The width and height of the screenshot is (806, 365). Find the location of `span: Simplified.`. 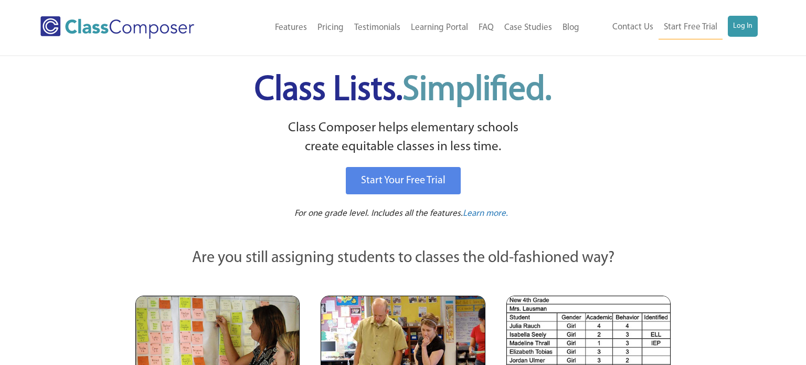

span: Simplified. is located at coordinates (477, 90).